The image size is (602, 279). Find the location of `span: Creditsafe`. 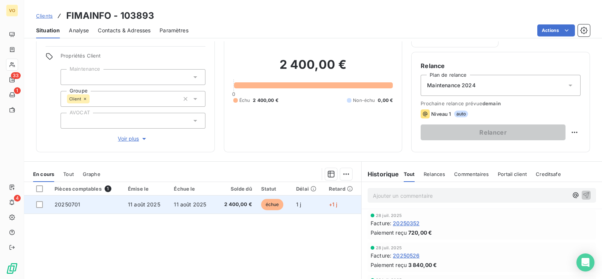

span: Creditsafe is located at coordinates (549, 174).